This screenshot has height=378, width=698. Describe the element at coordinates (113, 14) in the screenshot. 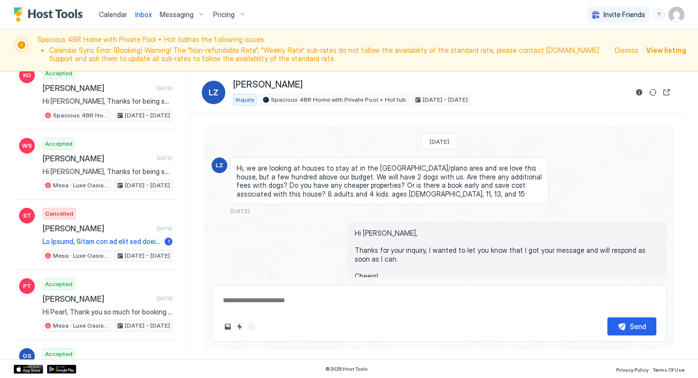

I see `span: Calendar` at that location.